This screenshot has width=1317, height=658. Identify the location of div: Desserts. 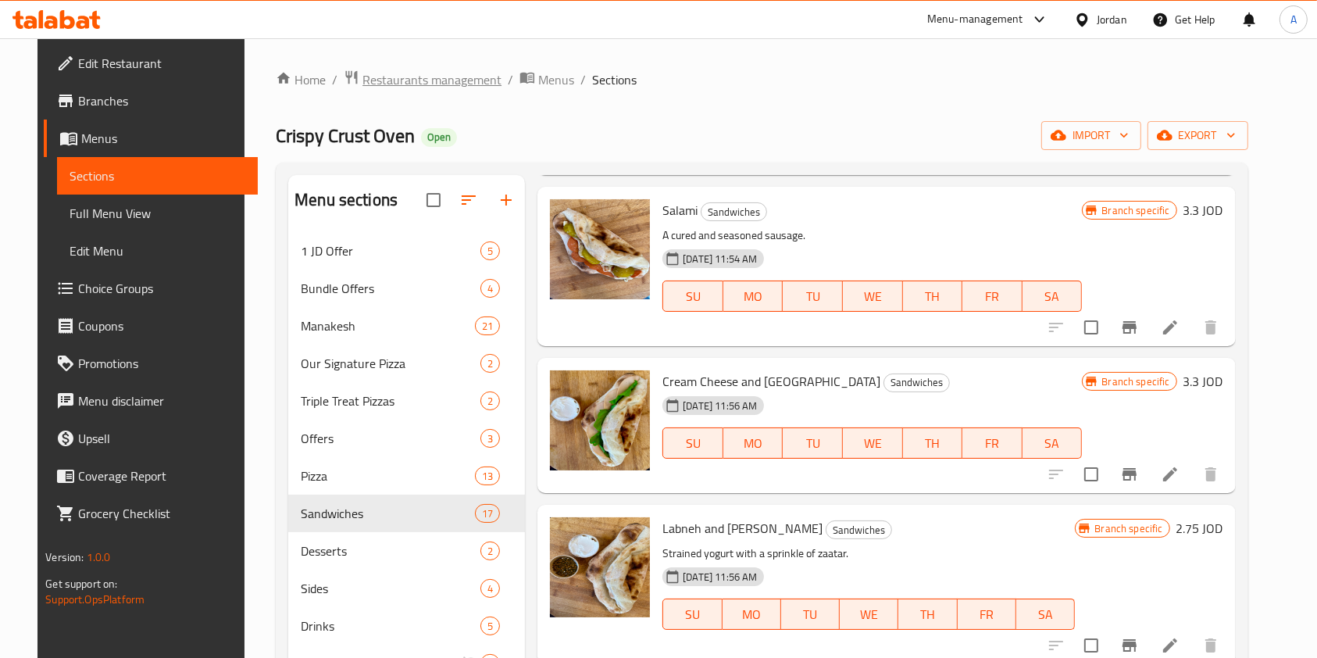
(391, 551).